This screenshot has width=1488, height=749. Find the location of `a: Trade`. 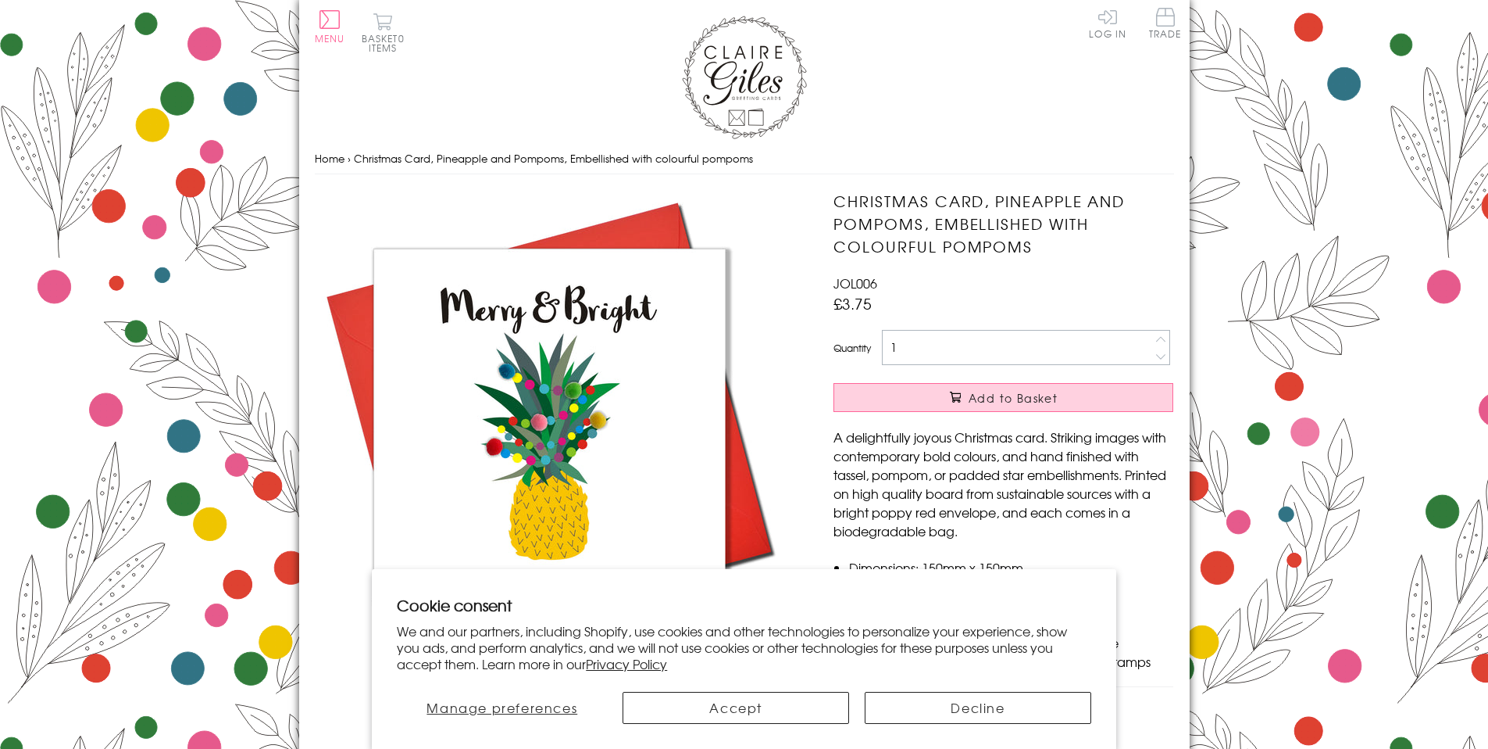

a: Trade is located at coordinates (1166, 24).